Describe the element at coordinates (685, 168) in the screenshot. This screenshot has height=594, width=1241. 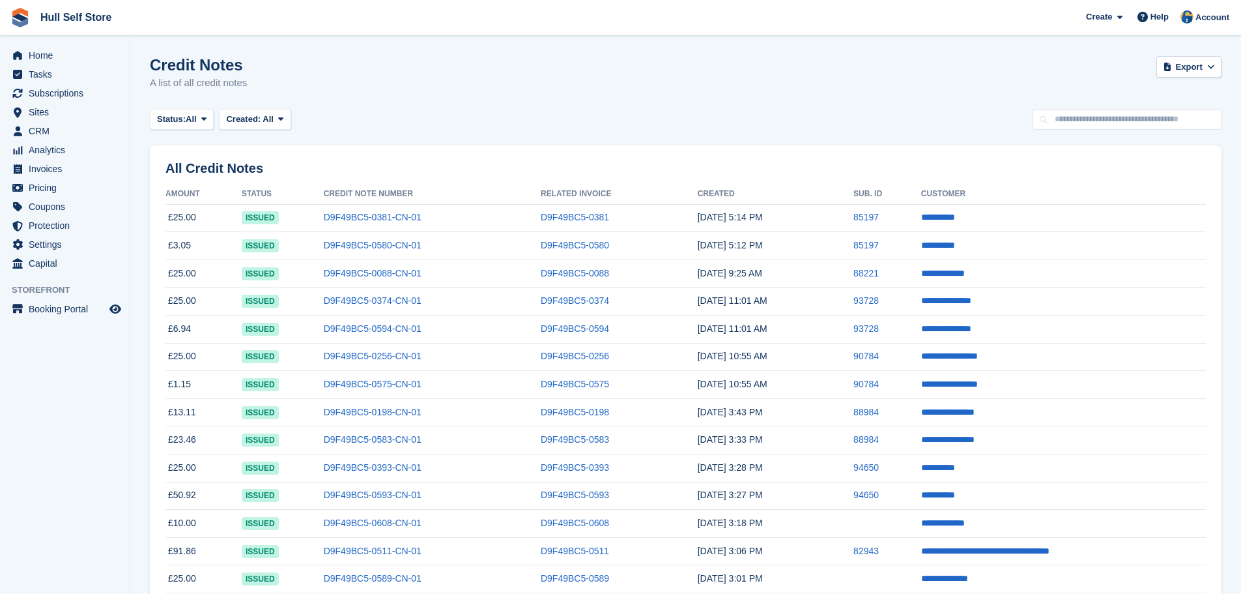
I see `h2: All Credit Notes` at that location.